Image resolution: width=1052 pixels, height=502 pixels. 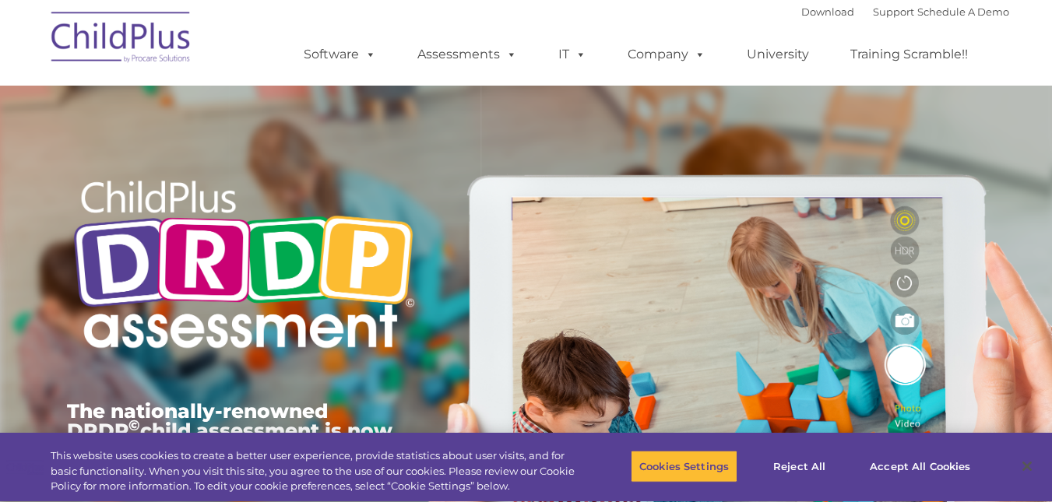 I want to click on a: Software, so click(x=339, y=54).